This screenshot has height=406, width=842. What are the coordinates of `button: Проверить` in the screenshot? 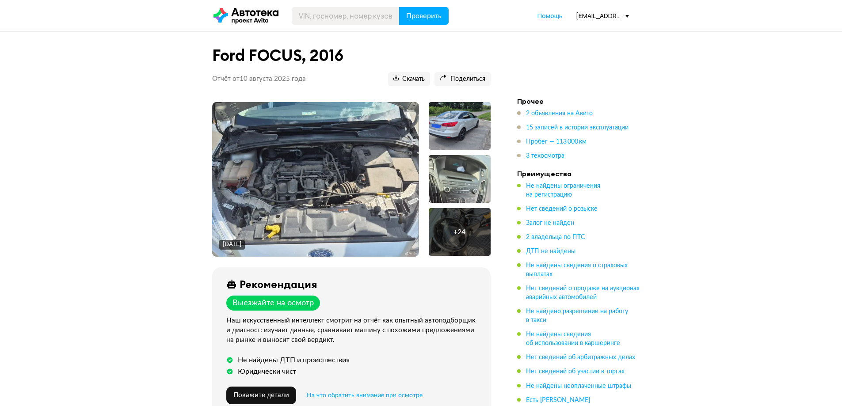 It's located at (424, 16).